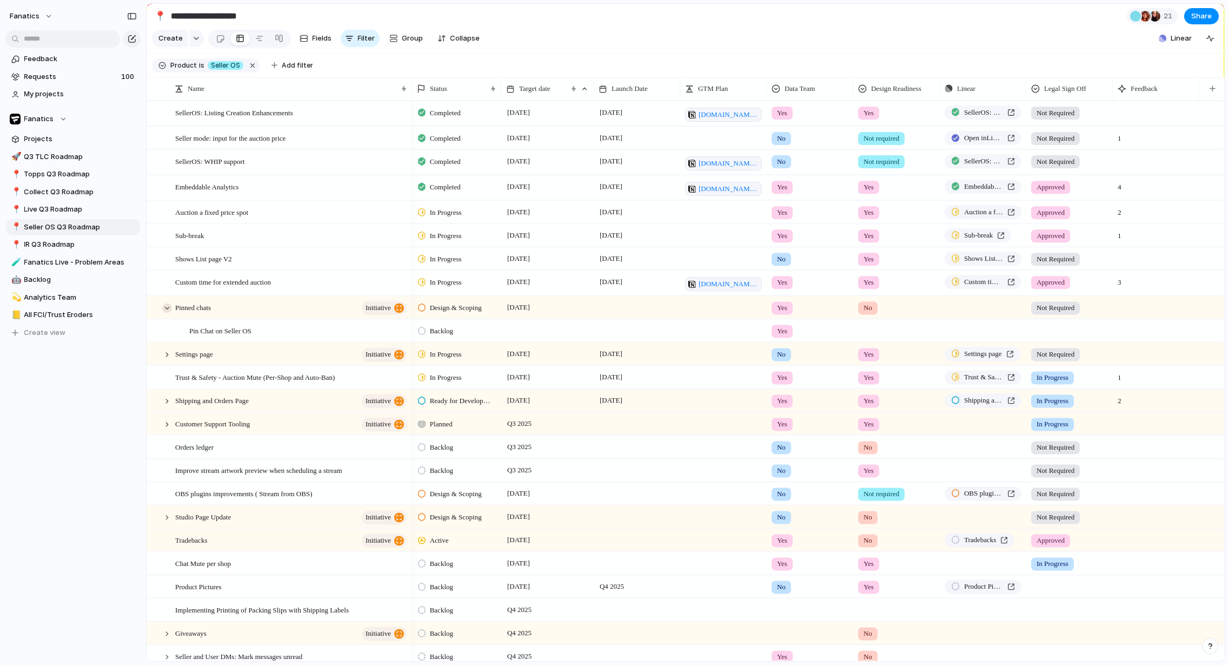 This screenshot has width=1228, height=665. I want to click on button: Linear, so click(1175, 38).